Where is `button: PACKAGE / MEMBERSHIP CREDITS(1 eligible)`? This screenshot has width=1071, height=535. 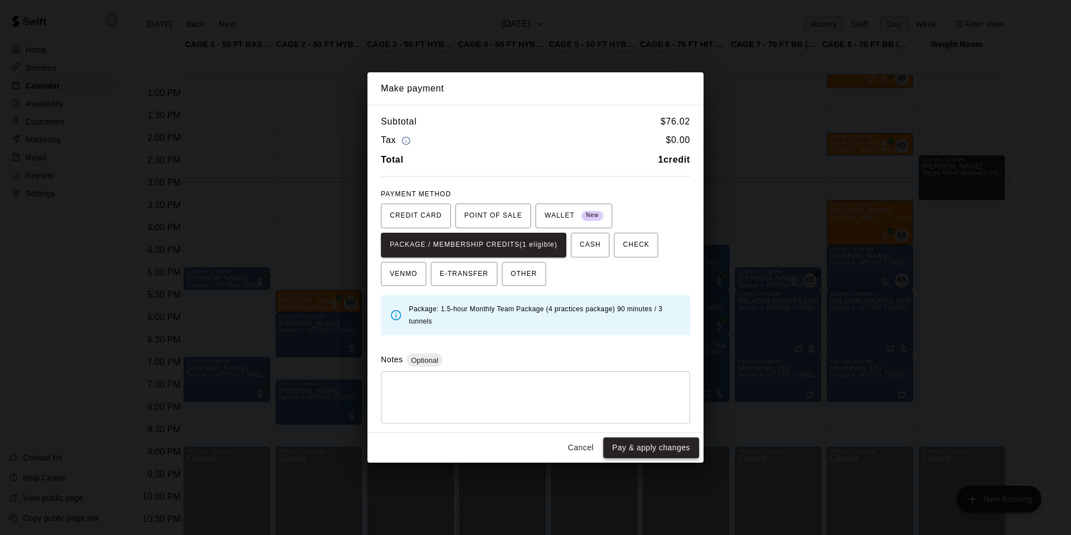
button: PACKAGE / MEMBERSHIP CREDITS(1 eligible) is located at coordinates (473, 245).